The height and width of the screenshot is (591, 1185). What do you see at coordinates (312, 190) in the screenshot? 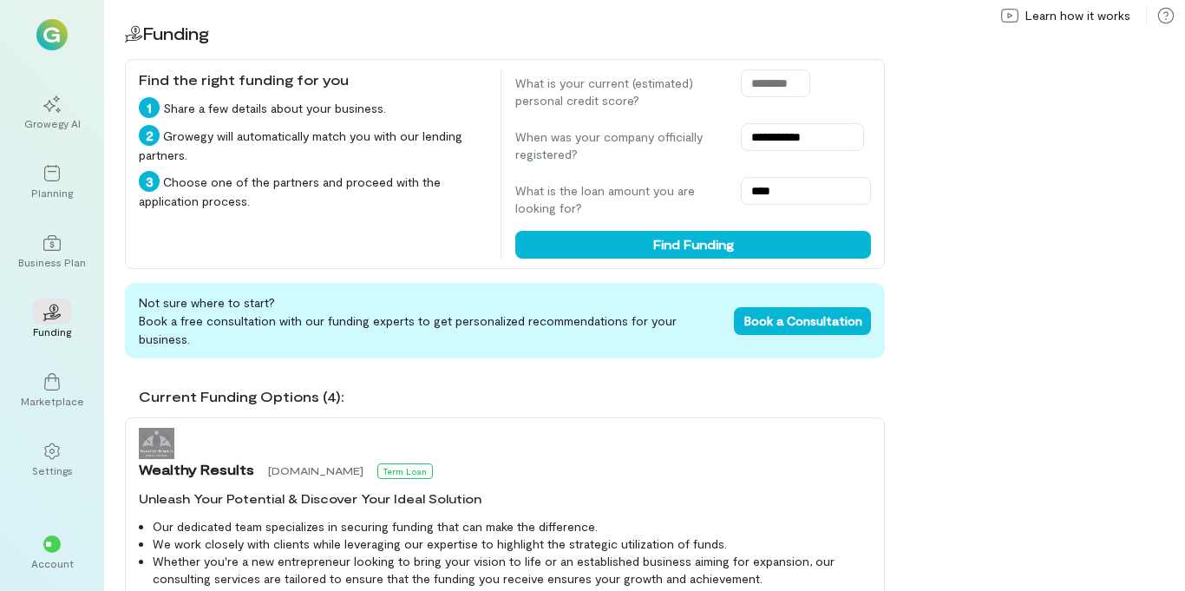
I see `div: Choose one of the partners and proceed with the application process.` at bounding box center [312, 190].